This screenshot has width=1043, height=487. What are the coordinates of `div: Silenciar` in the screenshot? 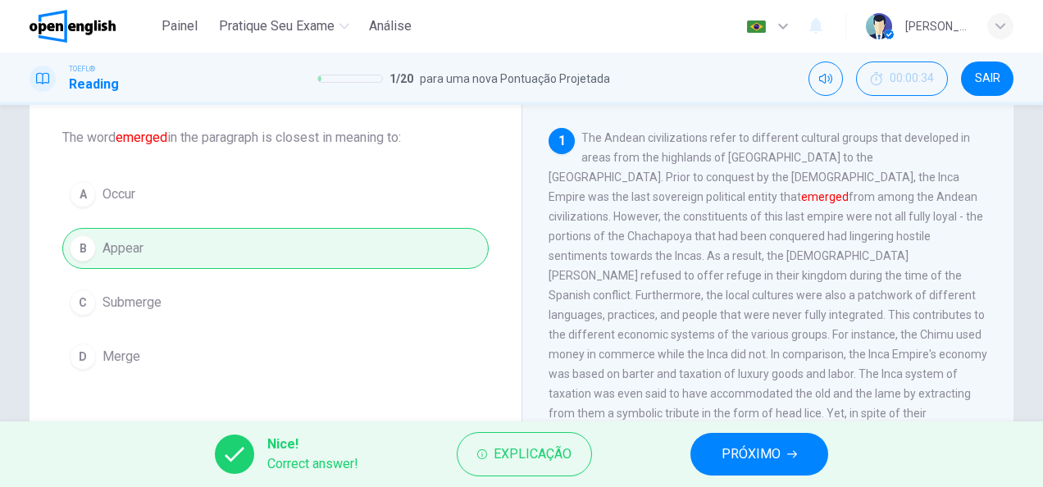 It's located at (826, 79).